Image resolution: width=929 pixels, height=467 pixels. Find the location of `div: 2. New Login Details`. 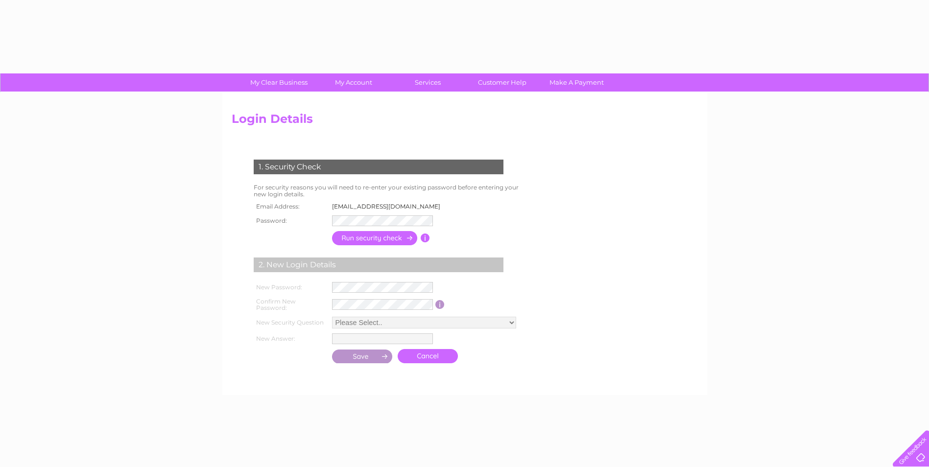

div: 2. New Login Details is located at coordinates (379, 265).